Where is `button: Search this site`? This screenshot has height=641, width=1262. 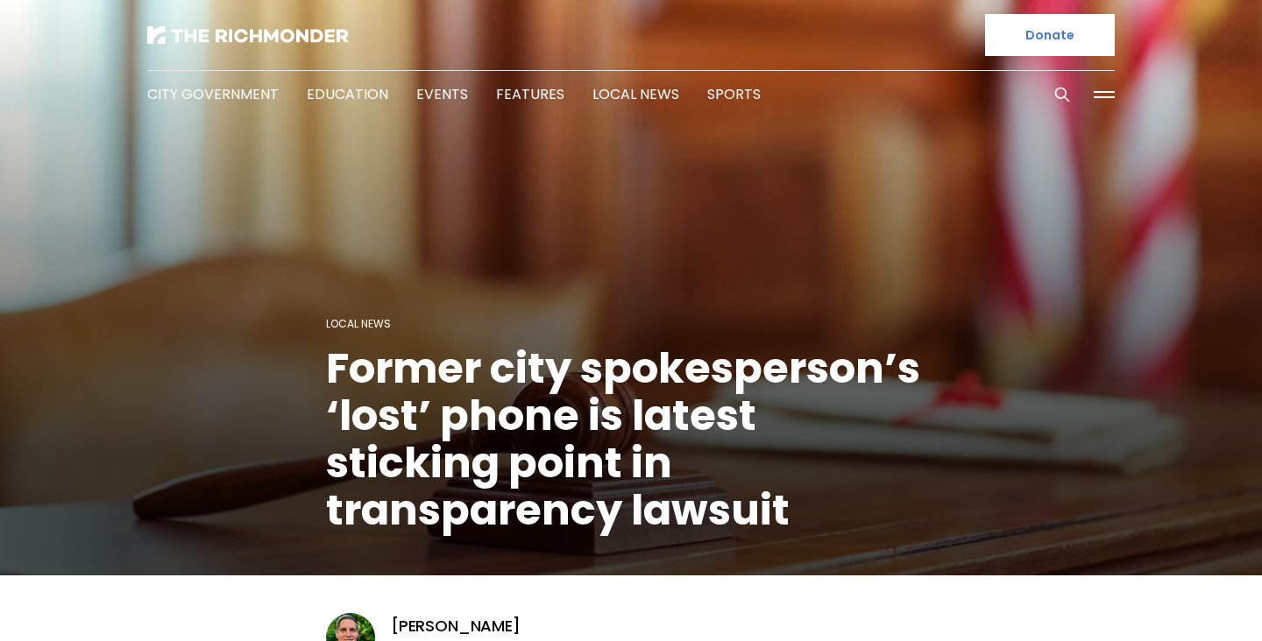
button: Search this site is located at coordinates (1062, 95).